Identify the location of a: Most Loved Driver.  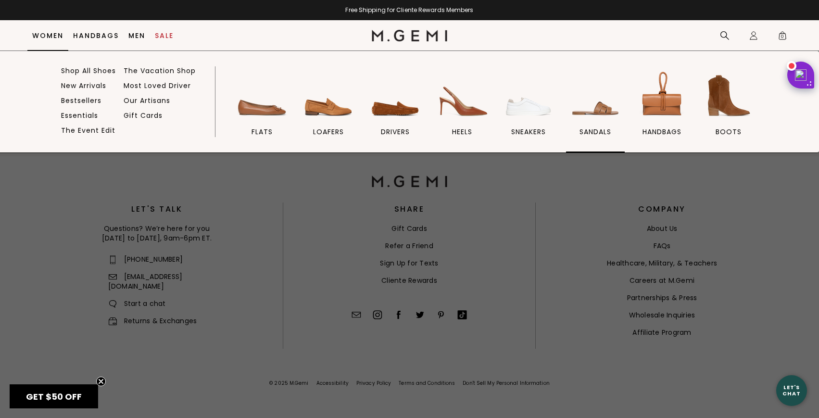
(157, 86).